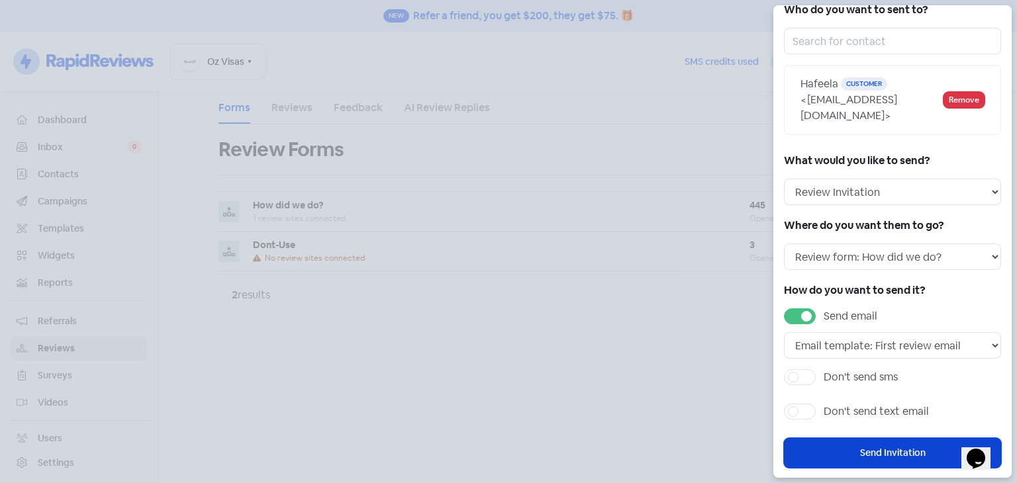 The width and height of the screenshot is (1017, 483). I want to click on h5: How do you want to send it?, so click(892, 291).